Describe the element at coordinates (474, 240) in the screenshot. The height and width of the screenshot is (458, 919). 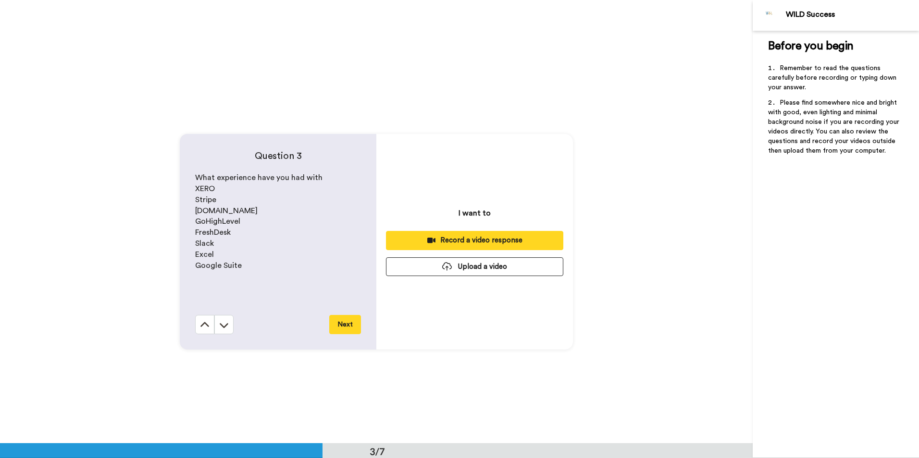
I see `div: Record a video response` at that location.